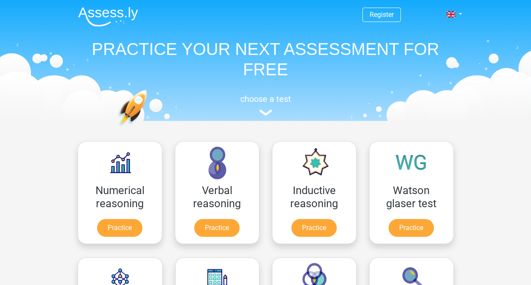  What do you see at coordinates (149, 128) in the screenshot?
I see `img: practice` at bounding box center [149, 128].